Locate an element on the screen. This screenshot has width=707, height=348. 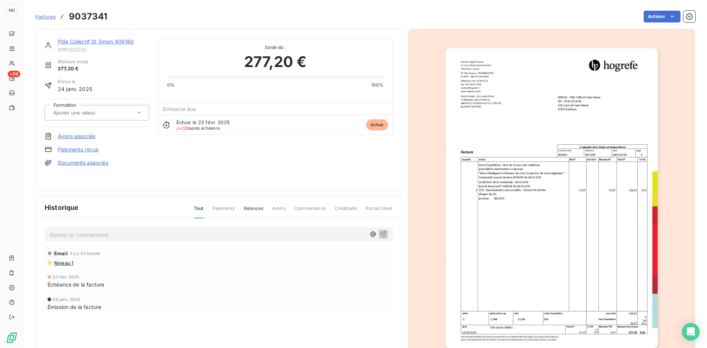
span: Paiements is located at coordinates (223, 211).